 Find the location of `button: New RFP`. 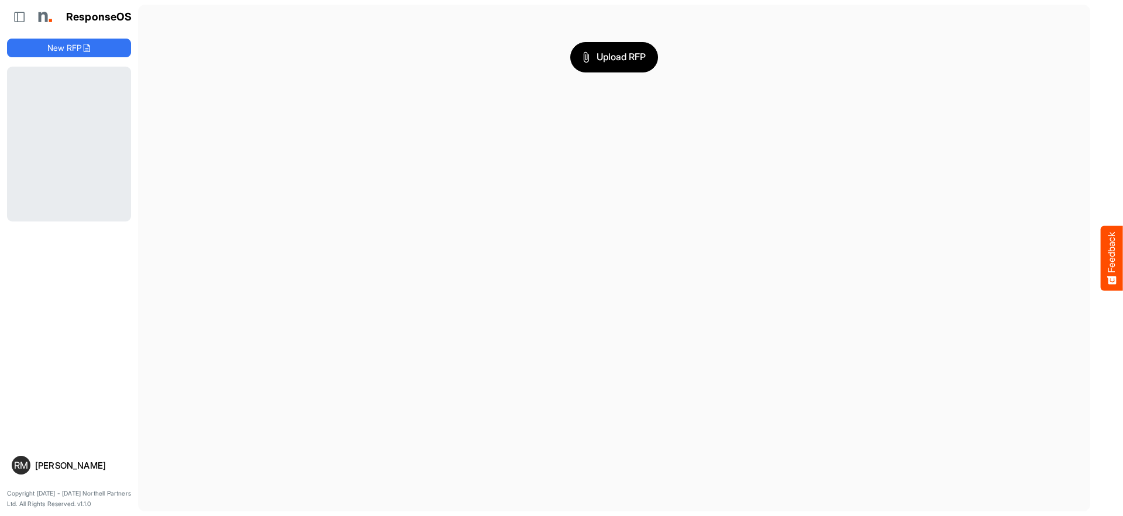

button: New RFP is located at coordinates (69, 48).